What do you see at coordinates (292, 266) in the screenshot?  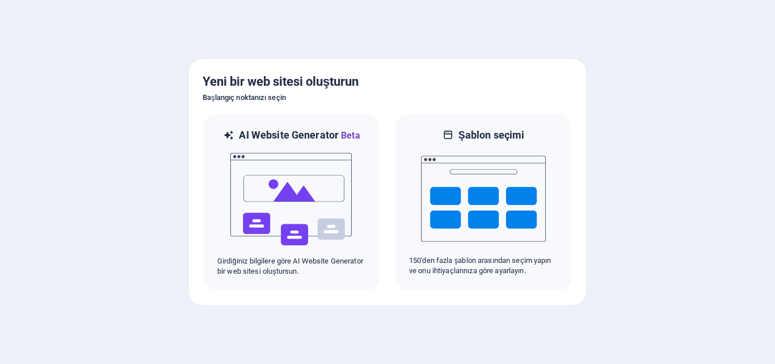 I see `p: Girdiğiniz bilgilere göre AI Website Generator bir web sitesi oluştursun.` at bounding box center [292, 266].